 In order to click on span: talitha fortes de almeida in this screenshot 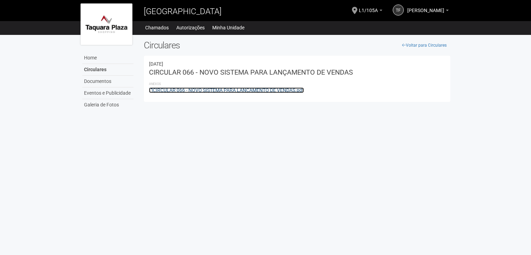, I will do `click(425, 7)`.